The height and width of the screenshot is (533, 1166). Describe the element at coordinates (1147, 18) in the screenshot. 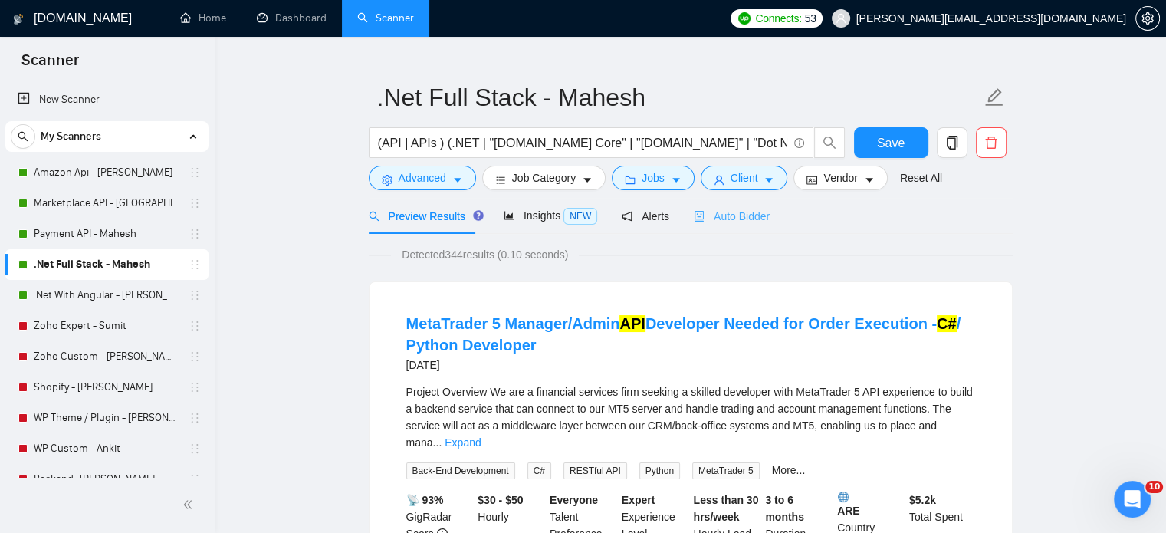

I see `span: setting` at that location.